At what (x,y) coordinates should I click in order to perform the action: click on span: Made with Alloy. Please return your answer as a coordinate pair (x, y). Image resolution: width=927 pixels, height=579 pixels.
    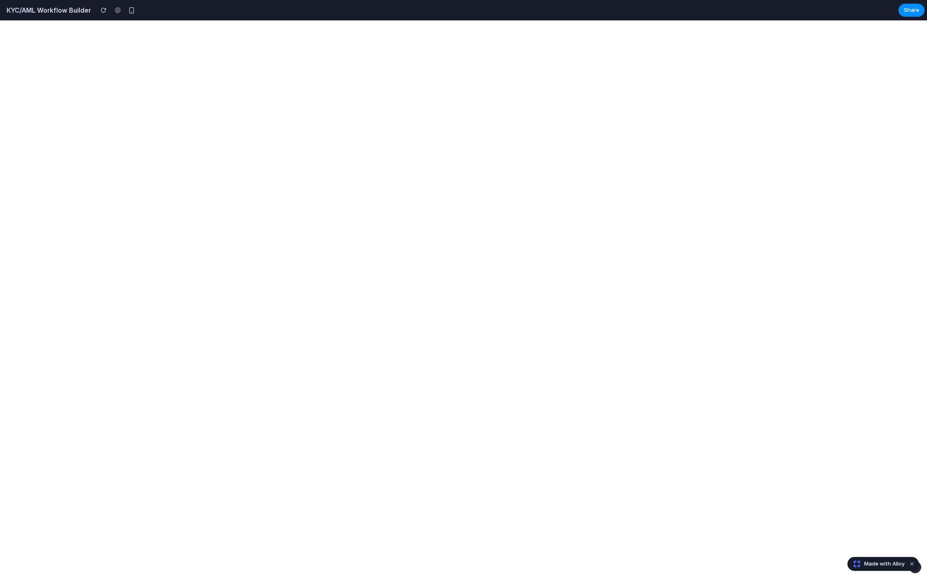
    Looking at the image, I should click on (884, 564).